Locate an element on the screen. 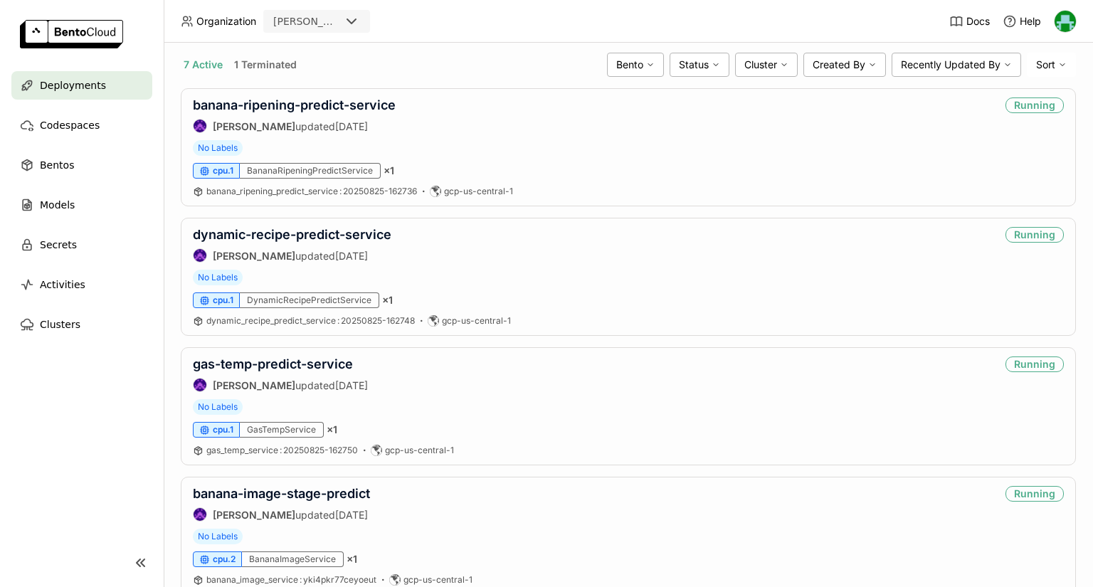  div: Cluster is located at coordinates (767, 65).